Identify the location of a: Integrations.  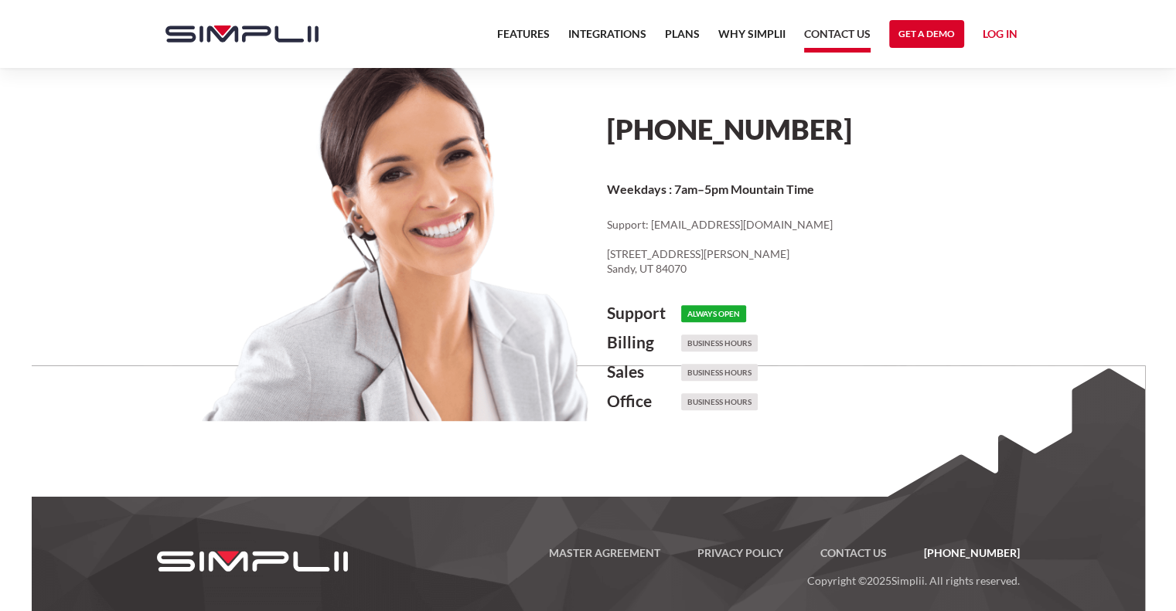
(607, 39).